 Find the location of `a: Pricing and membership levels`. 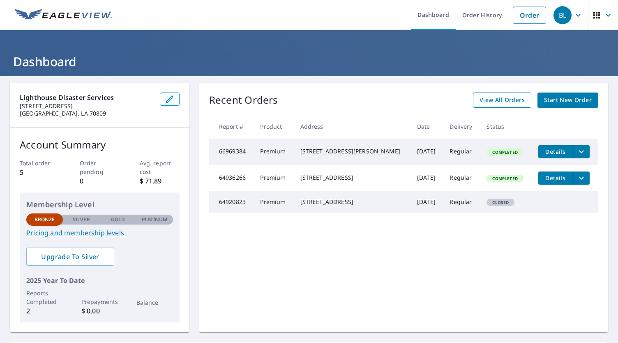

a: Pricing and membership levels is located at coordinates (100, 233).